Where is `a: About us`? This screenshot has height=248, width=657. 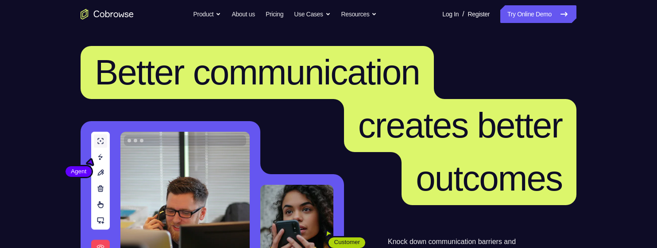
a: About us is located at coordinates (243, 14).